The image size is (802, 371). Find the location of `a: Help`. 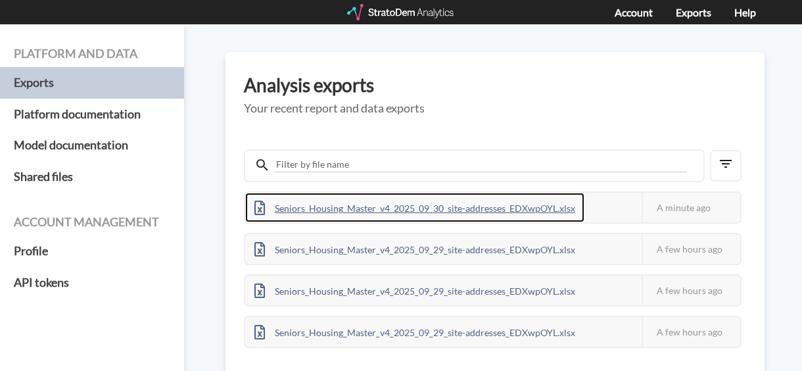

a: Help is located at coordinates (745, 12).